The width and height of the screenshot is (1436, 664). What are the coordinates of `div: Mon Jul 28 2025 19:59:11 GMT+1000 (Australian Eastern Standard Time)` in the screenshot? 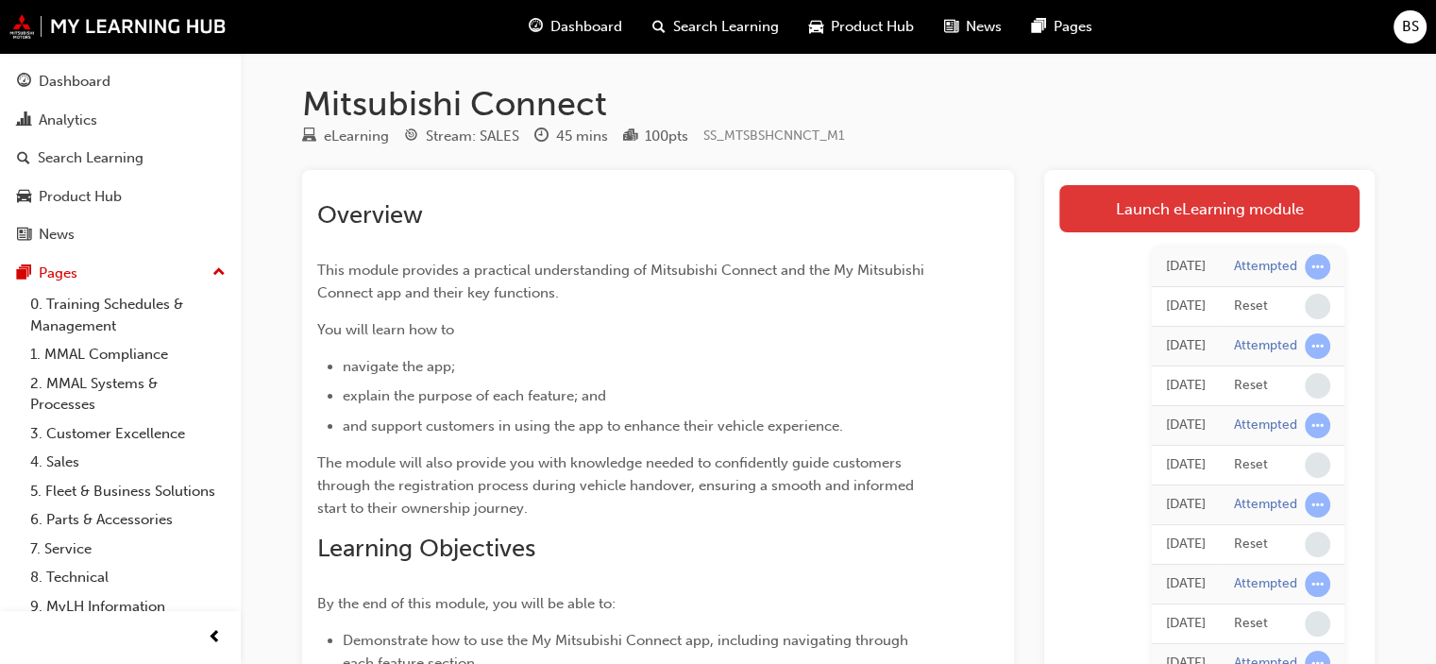 It's located at (1185, 504).